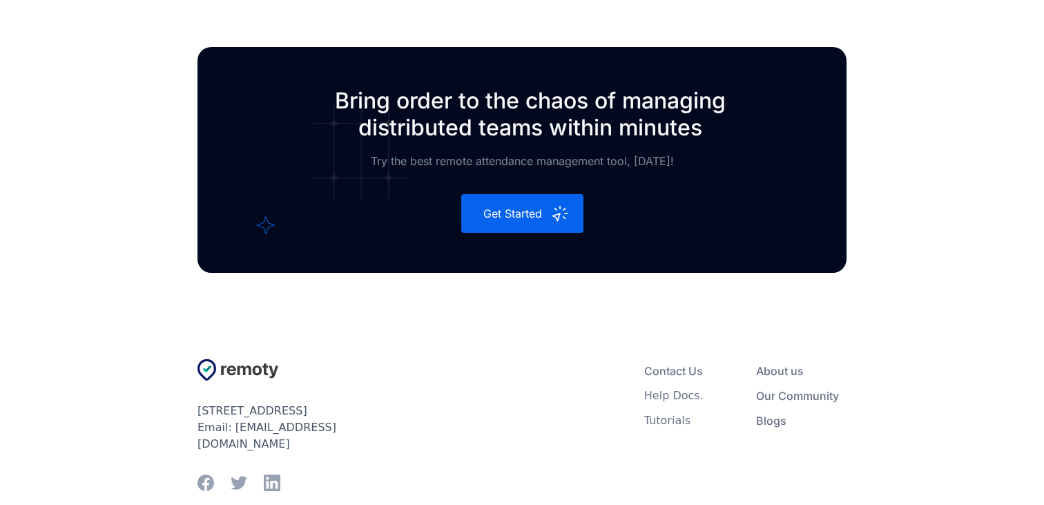  I want to click on div: Blogs, so click(771, 421).